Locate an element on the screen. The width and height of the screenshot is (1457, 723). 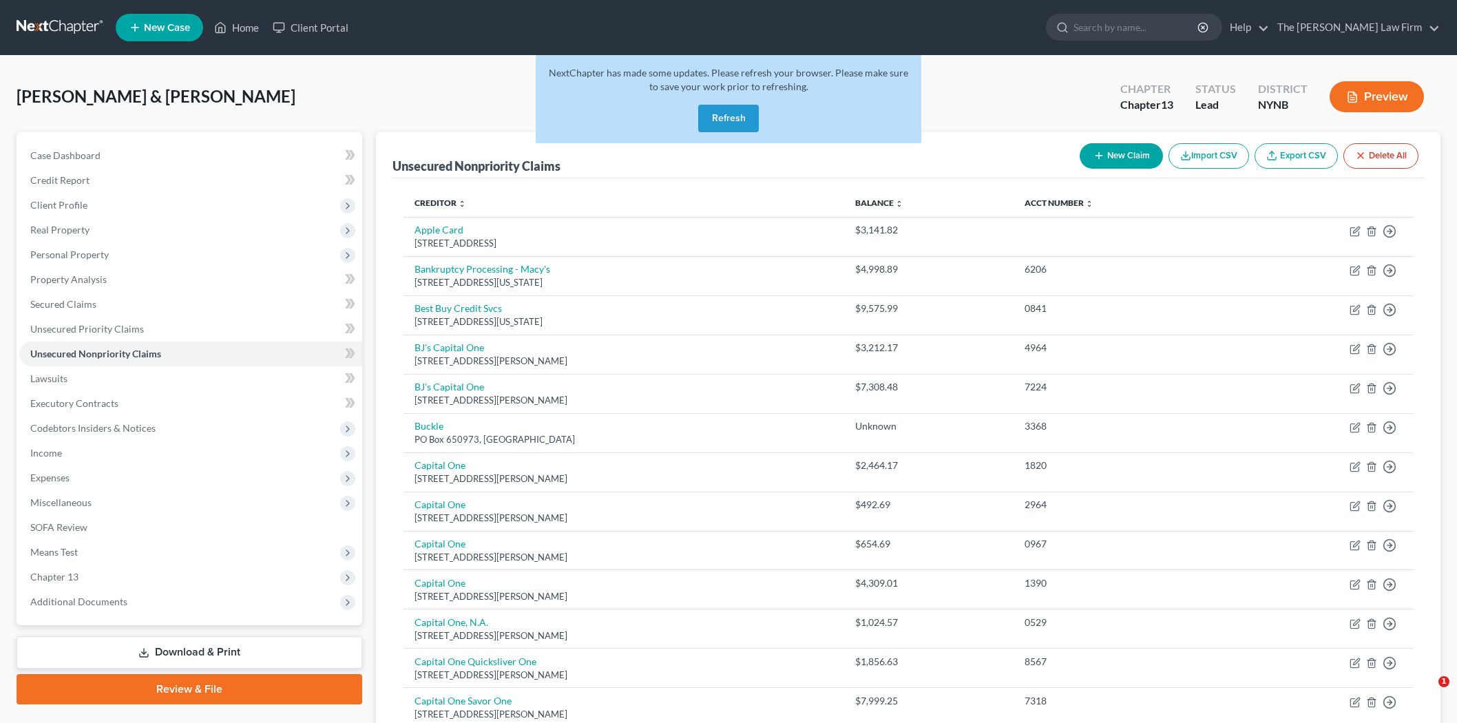
a: Download & Print is located at coordinates (189, 652).